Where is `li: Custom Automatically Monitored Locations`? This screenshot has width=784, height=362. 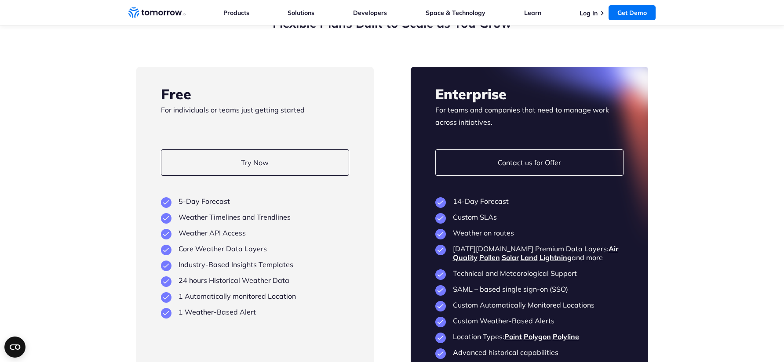 li: Custom Automatically Monitored Locations is located at coordinates (529, 305).